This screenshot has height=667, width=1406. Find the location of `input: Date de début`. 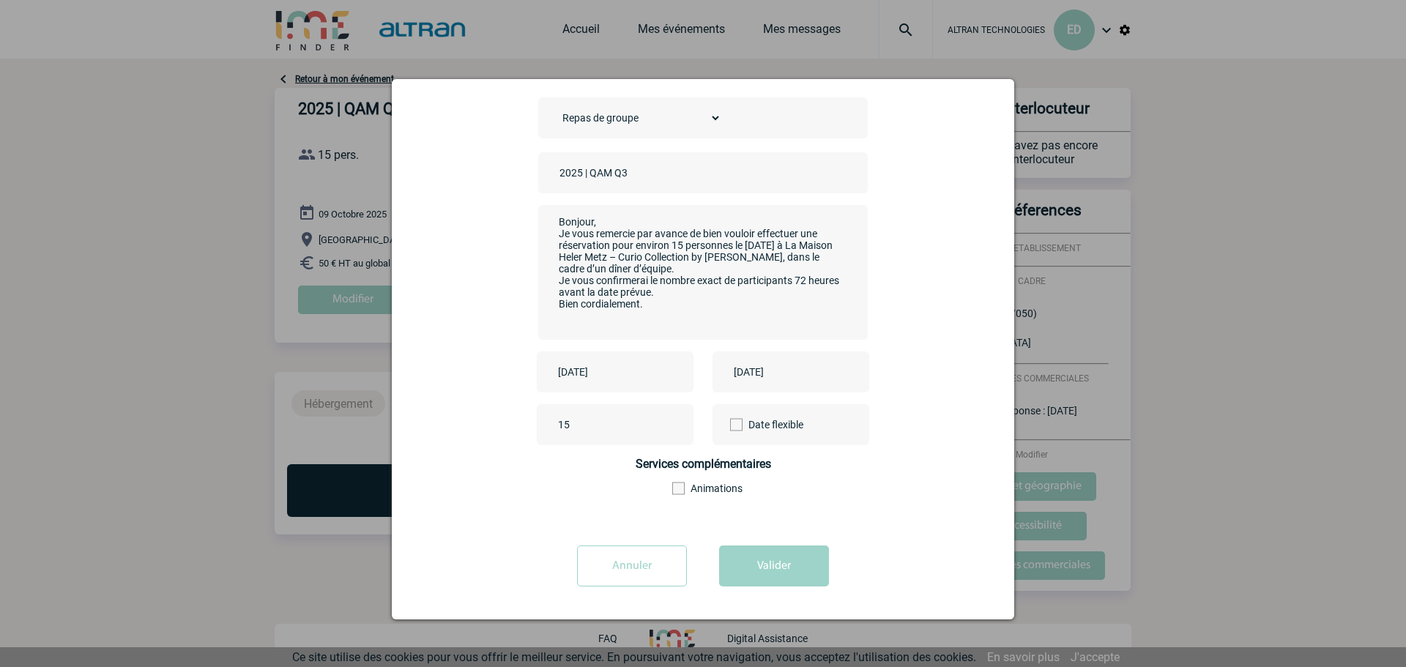

input: Date de début is located at coordinates (605, 372).